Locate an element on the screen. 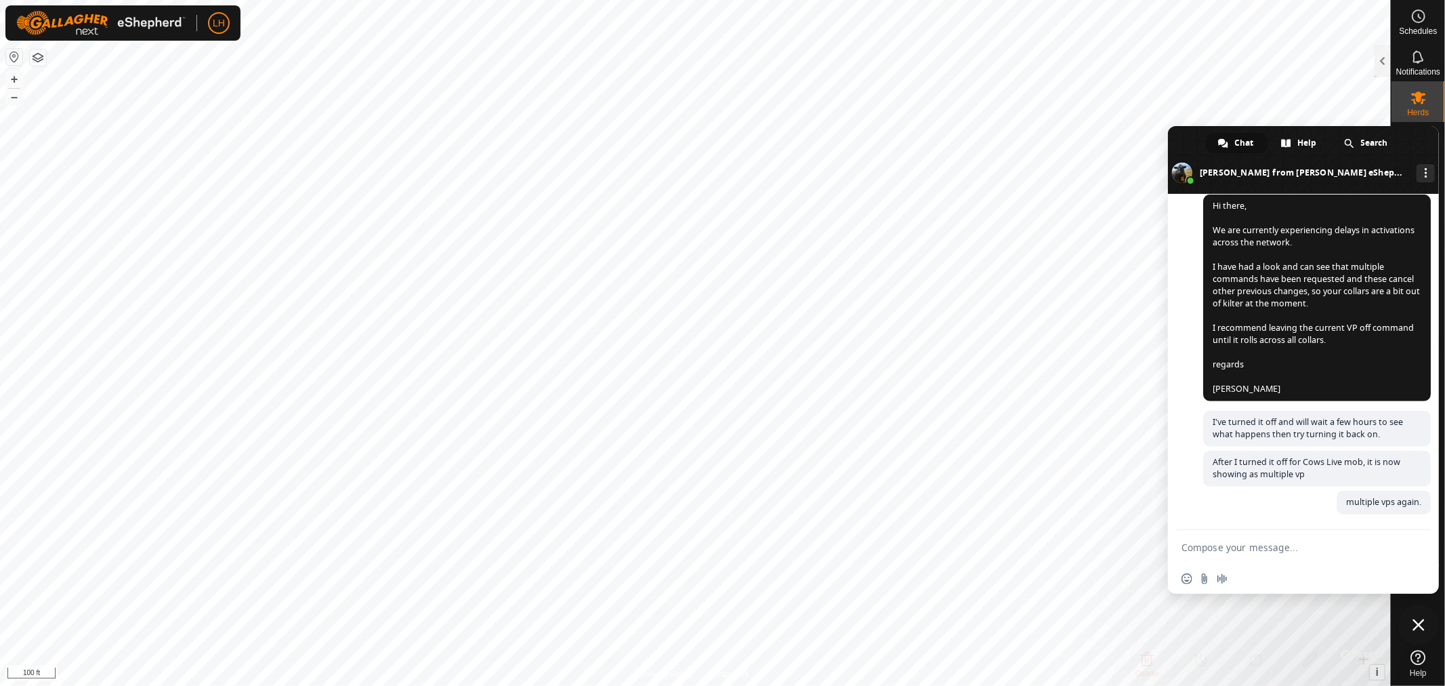  button: Reset Map is located at coordinates (14, 57).